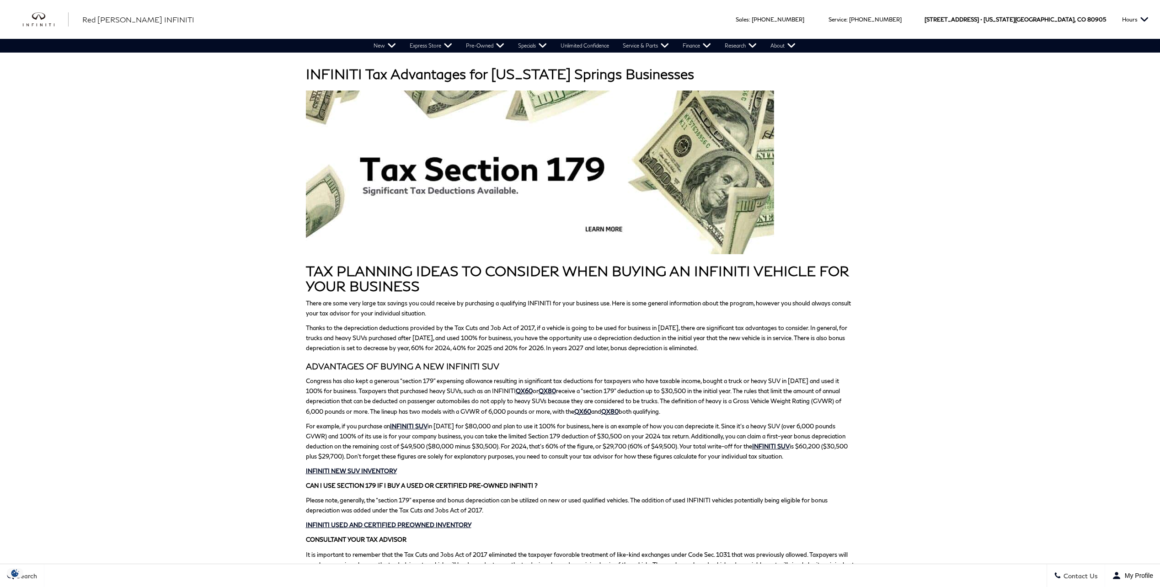 The height and width of the screenshot is (587, 1160). Describe the element at coordinates (580, 505) in the screenshot. I see `p: Please note, generally, the “section 179” expense and bonus depreciation can be utilized on new o...` at that location.